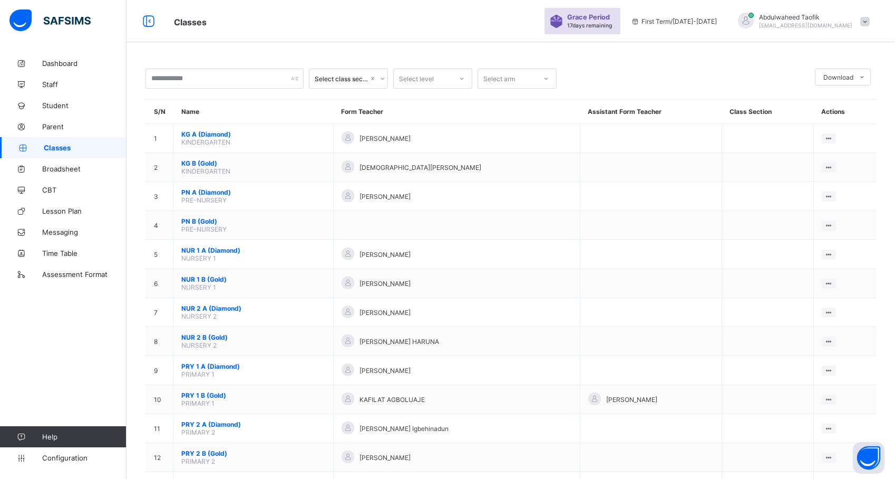 The width and height of the screenshot is (895, 479). Describe the element at coordinates (392, 399) in the screenshot. I see `span: KAFILAT AGBOLUAJE` at that location.